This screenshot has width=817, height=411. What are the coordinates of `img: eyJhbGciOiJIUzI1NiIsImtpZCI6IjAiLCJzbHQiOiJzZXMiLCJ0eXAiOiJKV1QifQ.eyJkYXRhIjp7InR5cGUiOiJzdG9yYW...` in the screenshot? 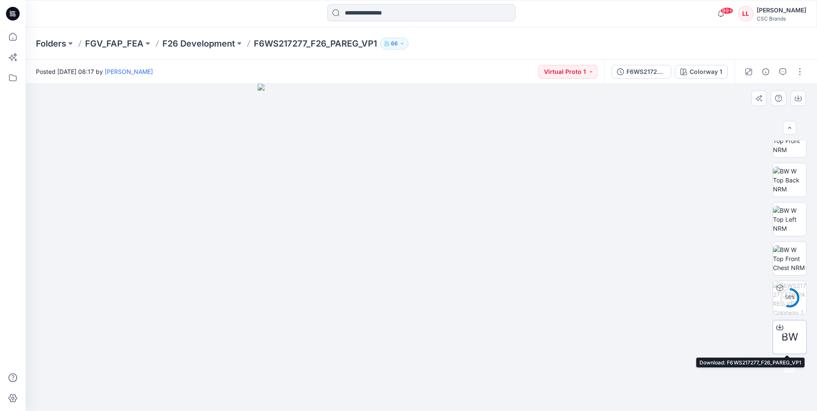 It's located at (421, 247).